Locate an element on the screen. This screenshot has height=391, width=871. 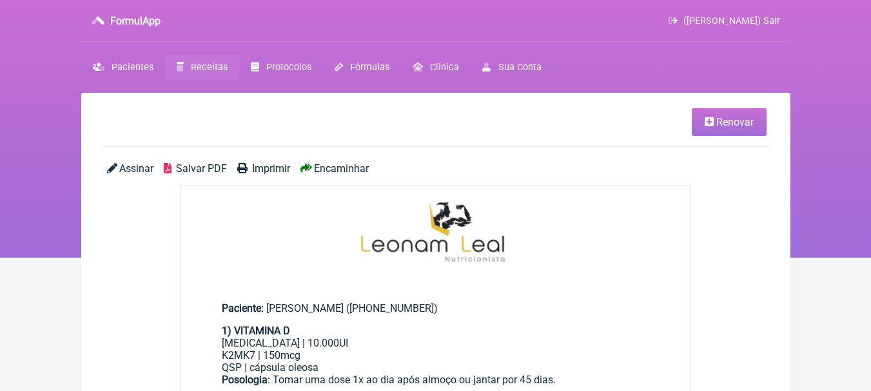
a: Encaminhar is located at coordinates (334, 168).